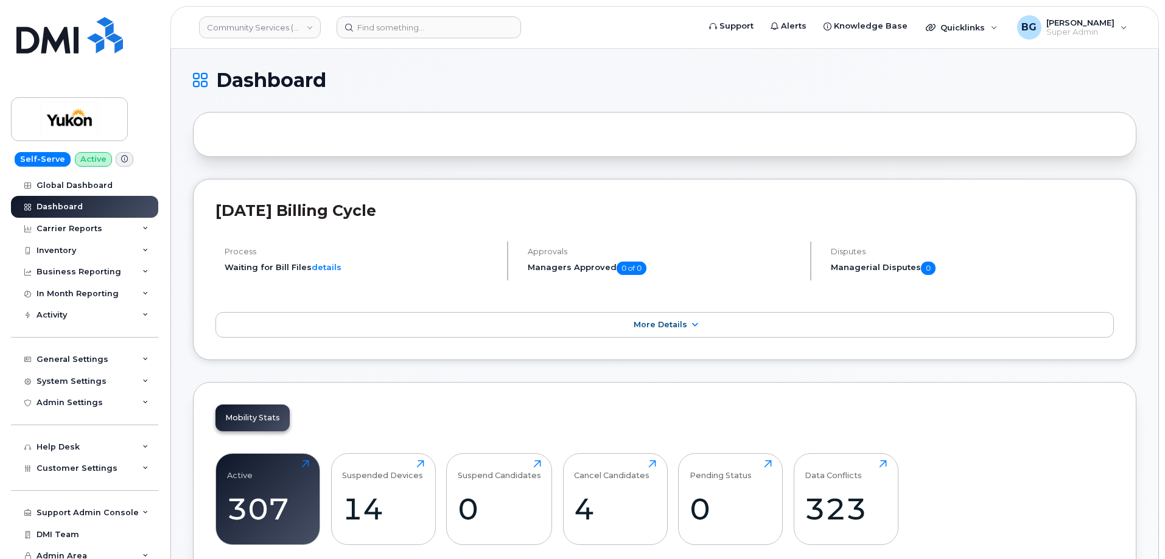  I want to click on div: Cancel Candidates, so click(612, 470).